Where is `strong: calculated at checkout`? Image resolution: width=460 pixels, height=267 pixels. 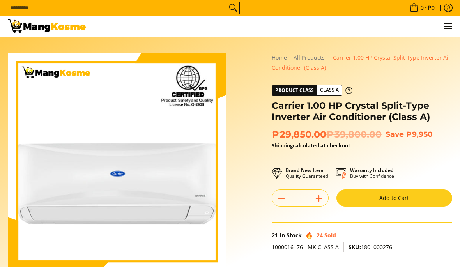 strong: calculated at checkout is located at coordinates (311, 145).